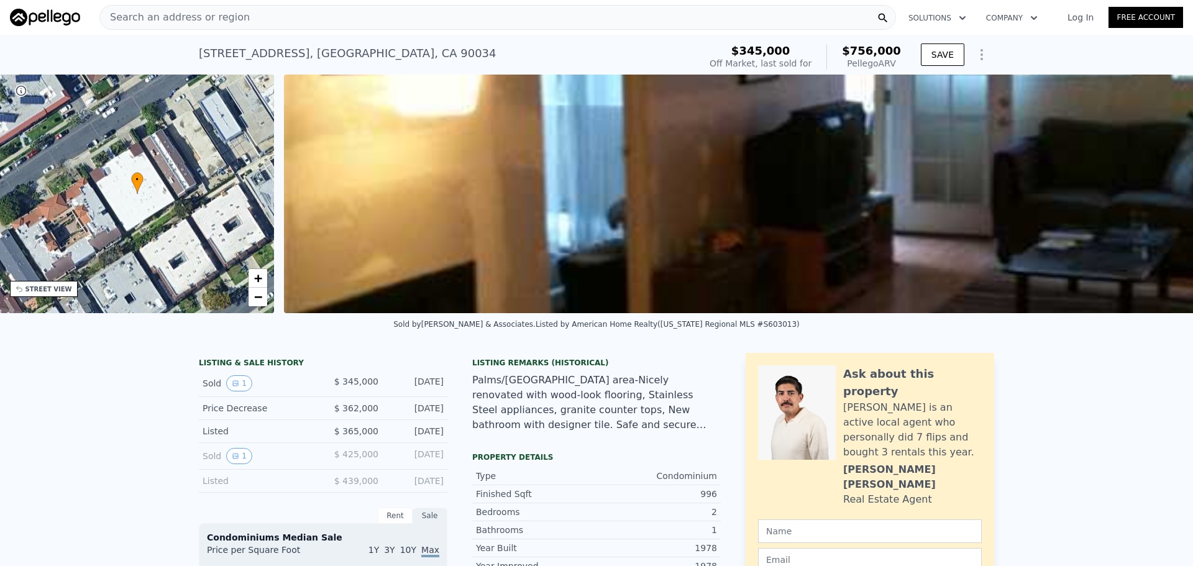 The width and height of the screenshot is (1193, 566). I want to click on div: Bedrooms, so click(536, 512).